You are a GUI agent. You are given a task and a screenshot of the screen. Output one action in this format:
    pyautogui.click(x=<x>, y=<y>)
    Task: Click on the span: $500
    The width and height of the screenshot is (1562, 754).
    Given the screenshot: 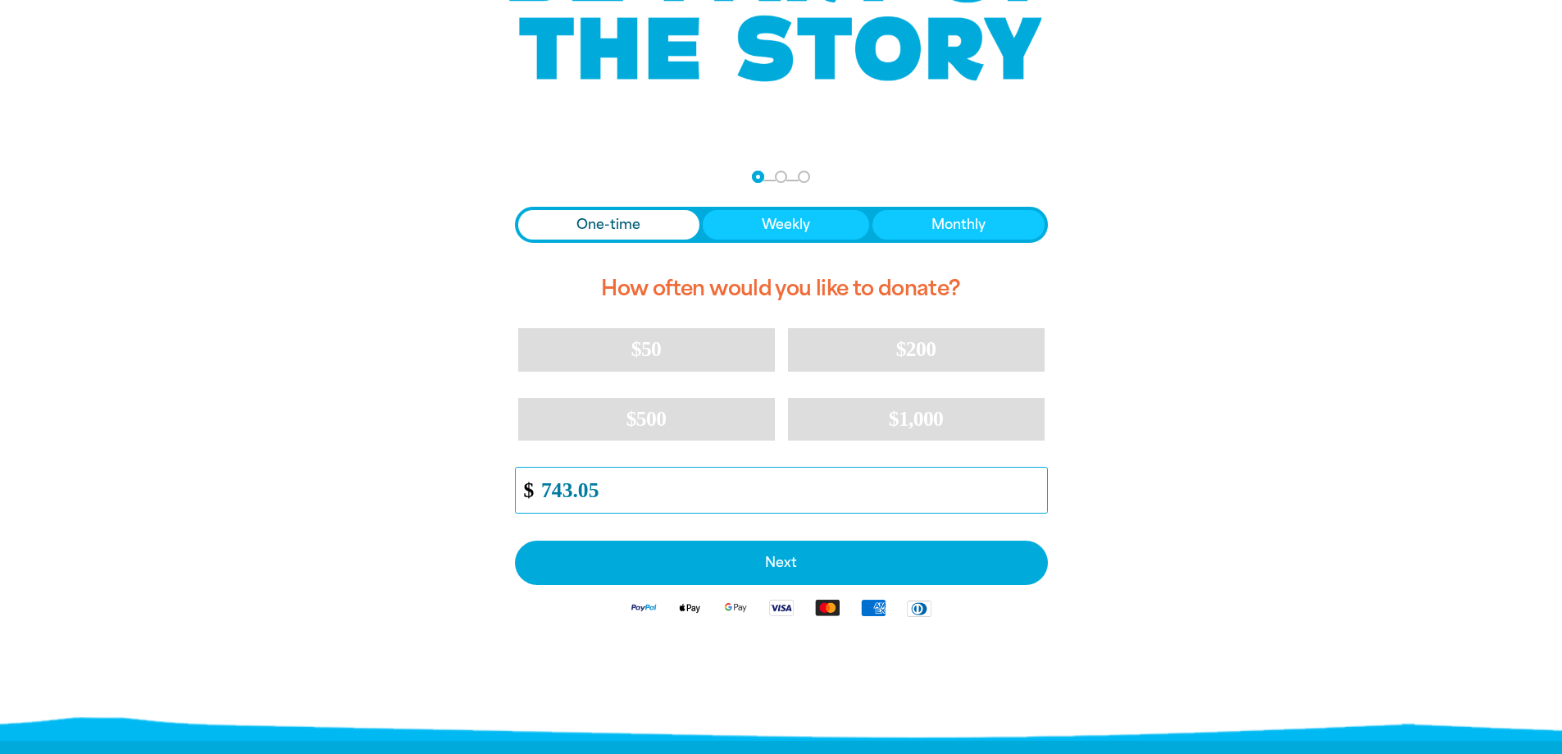 What is the action you would take?
    pyautogui.click(x=646, y=418)
    